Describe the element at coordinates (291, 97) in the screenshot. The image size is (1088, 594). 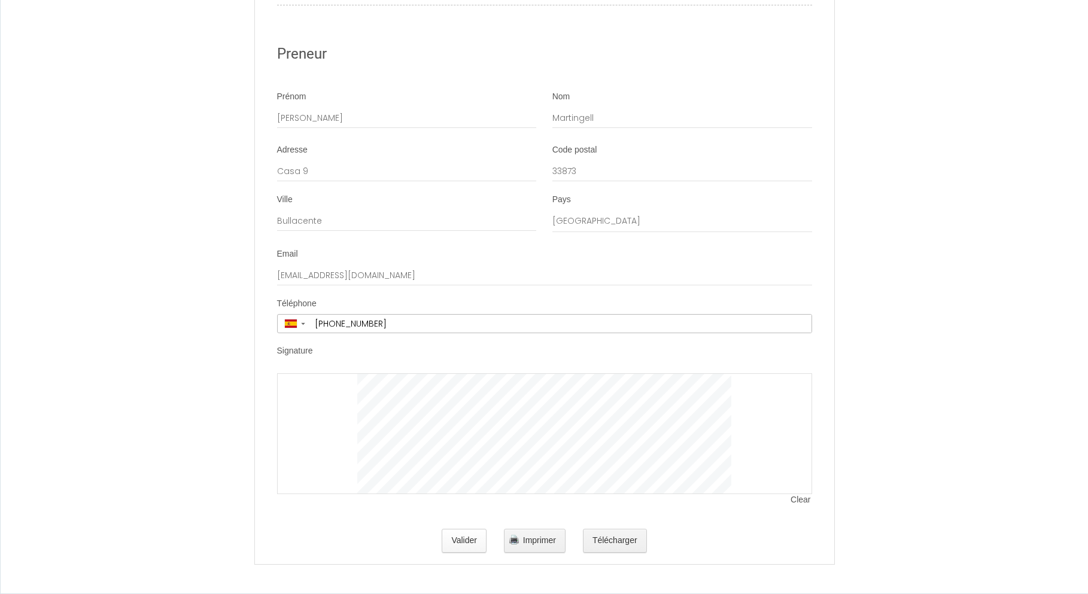
I see `label: Prénom` at that location.